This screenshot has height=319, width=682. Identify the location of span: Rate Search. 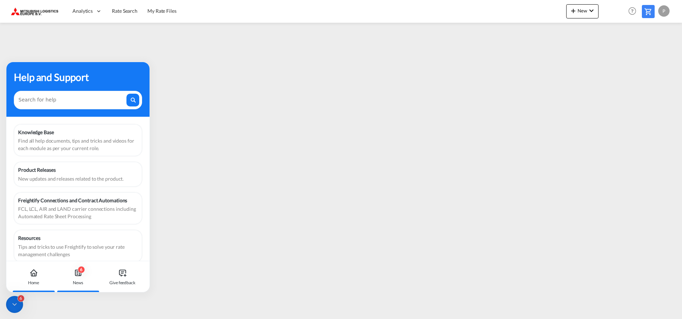
(125, 11).